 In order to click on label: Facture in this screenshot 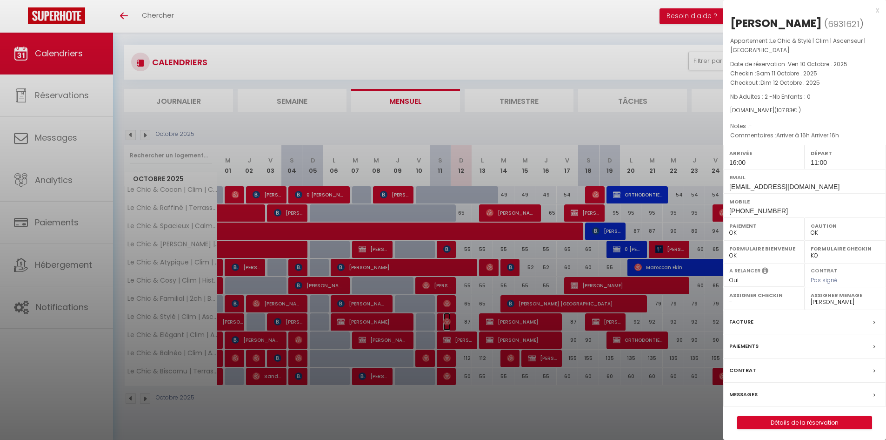, I will do `click(742, 322)`.